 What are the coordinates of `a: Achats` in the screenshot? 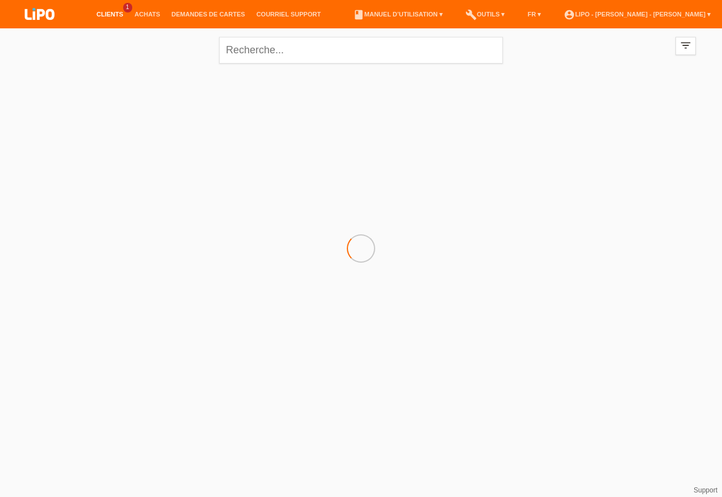 It's located at (147, 14).